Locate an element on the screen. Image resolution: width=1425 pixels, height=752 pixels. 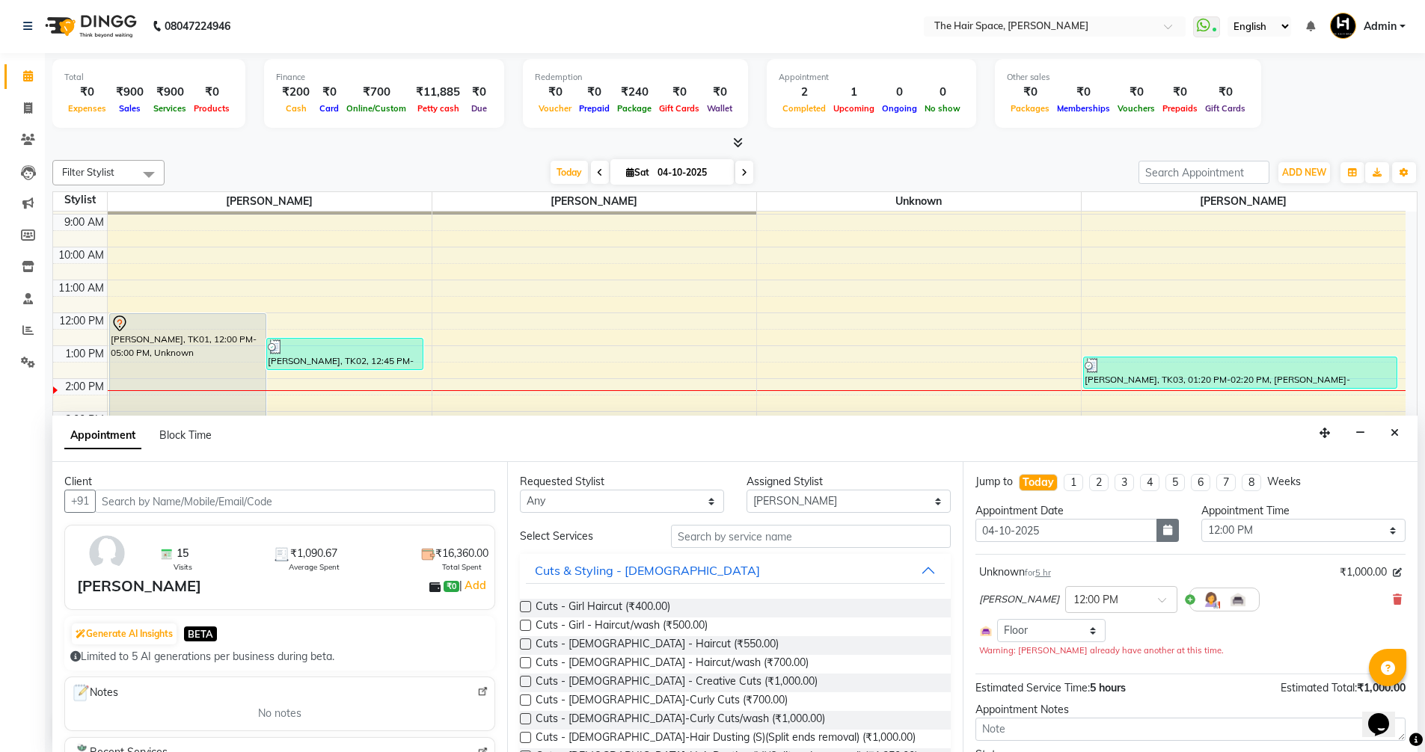
span: Memberships is located at coordinates (1083, 108).